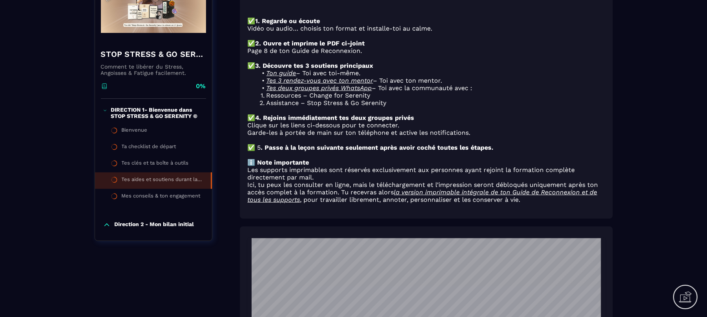 The width and height of the screenshot is (707, 317). Describe the element at coordinates (335, 118) in the screenshot. I see `strong: 4. Rejoins immédiatement tes deux groupes privés` at that location.